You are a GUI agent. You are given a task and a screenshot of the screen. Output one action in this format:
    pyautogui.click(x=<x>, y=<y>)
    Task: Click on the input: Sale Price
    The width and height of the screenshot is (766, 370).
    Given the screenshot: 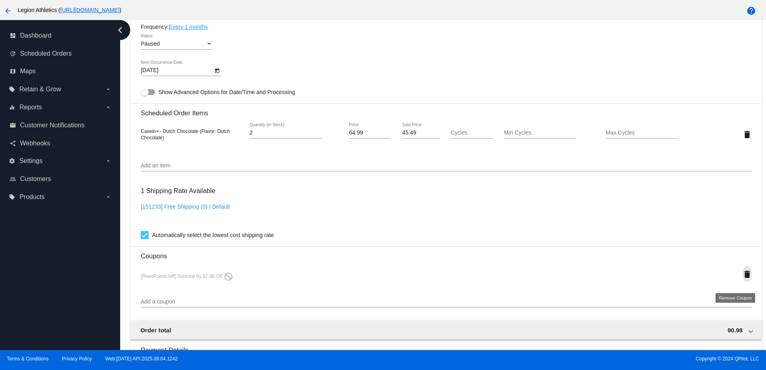 What is the action you would take?
    pyautogui.click(x=420, y=133)
    